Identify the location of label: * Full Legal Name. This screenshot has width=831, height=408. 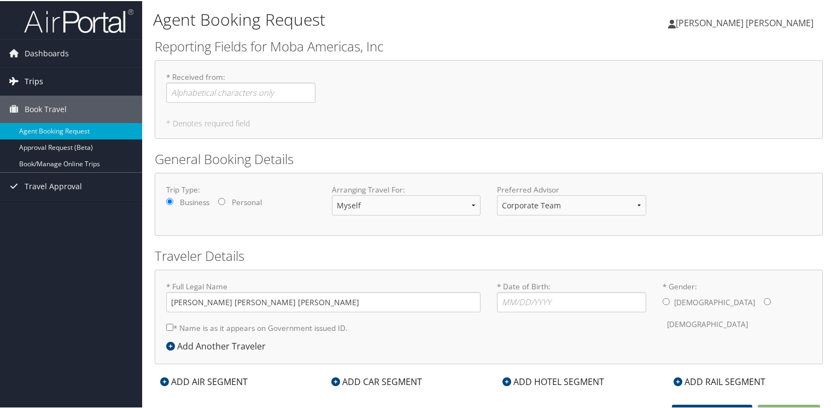
(323, 295).